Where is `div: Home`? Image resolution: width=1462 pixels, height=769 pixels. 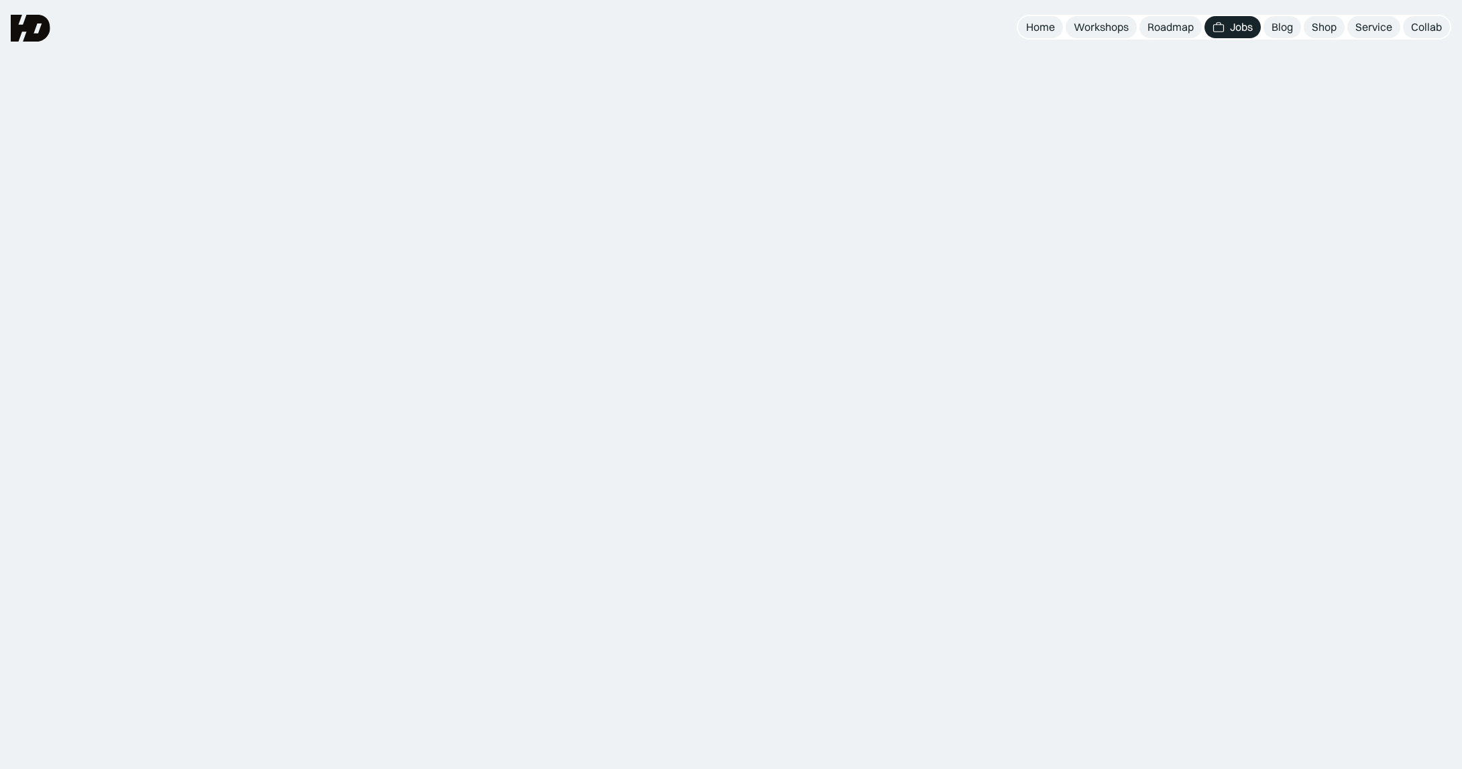 div: Home is located at coordinates (1040, 27).